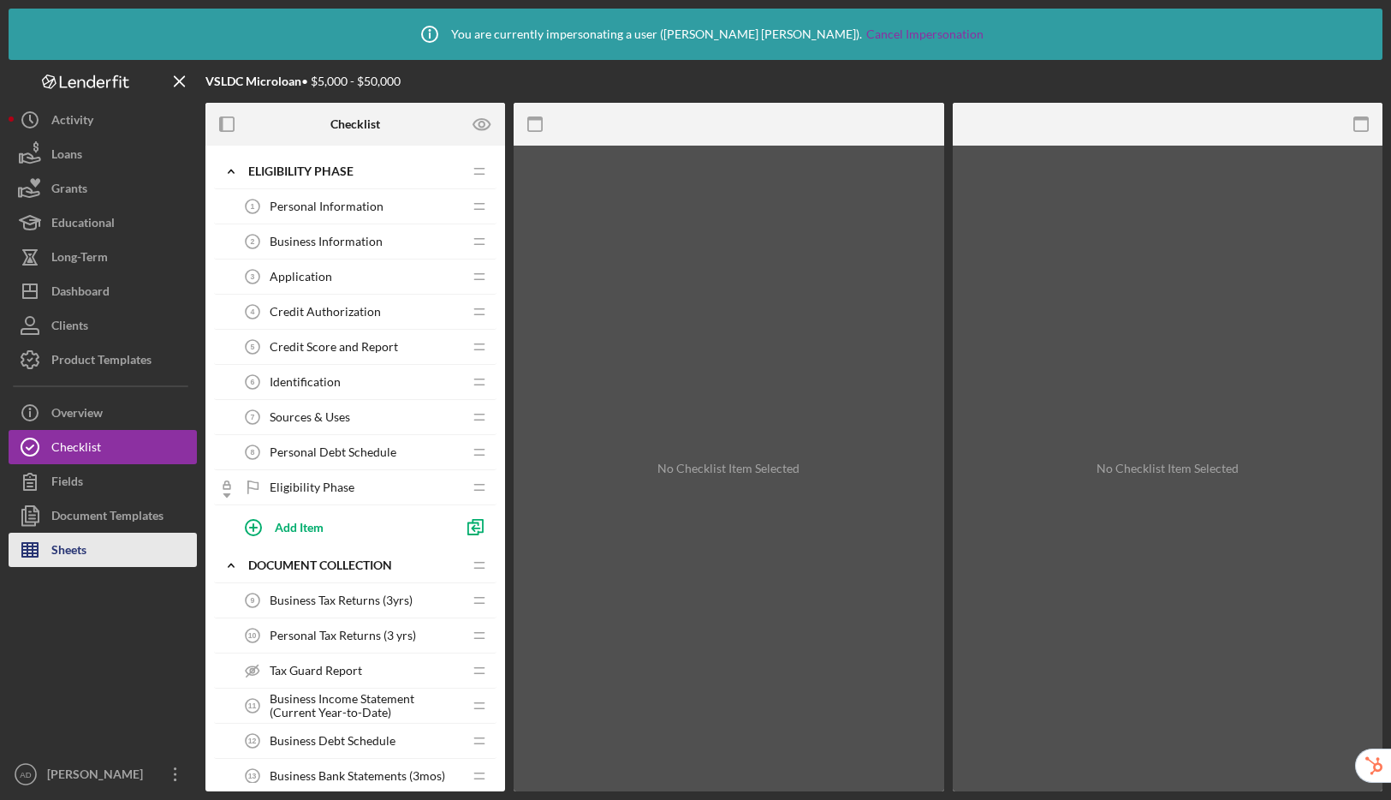 The height and width of the screenshot is (800, 1391). I want to click on button: Dashboard, so click(103, 291).